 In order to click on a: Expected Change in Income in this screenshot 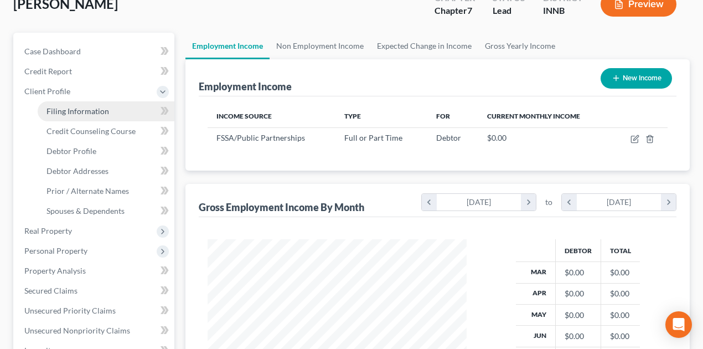, I will do `click(424, 46)`.